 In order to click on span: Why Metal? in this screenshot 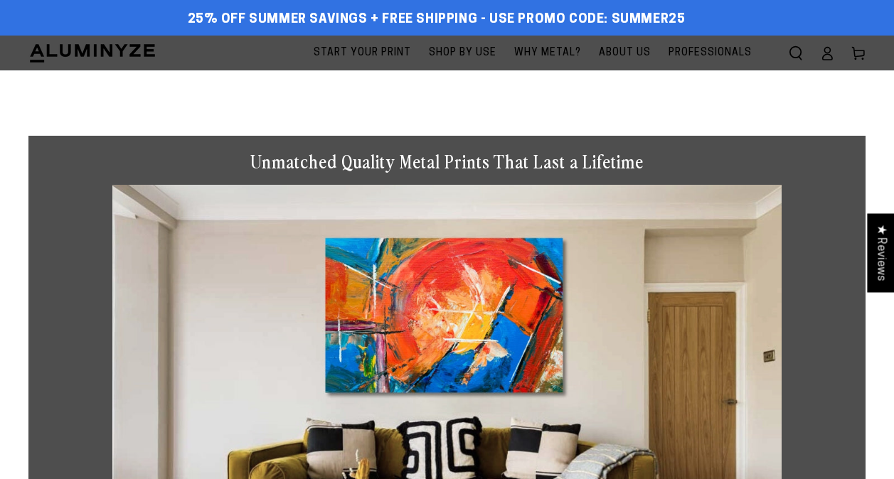, I will do `click(548, 53)`.